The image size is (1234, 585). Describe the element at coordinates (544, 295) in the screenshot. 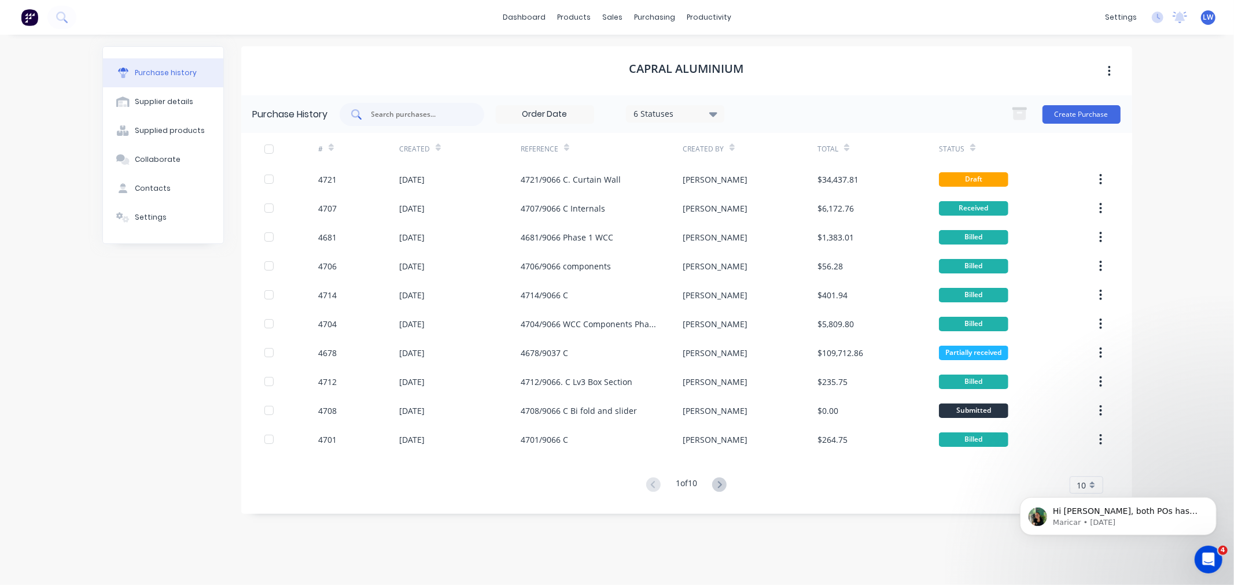

I see `div: 4714/9066 C` at that location.